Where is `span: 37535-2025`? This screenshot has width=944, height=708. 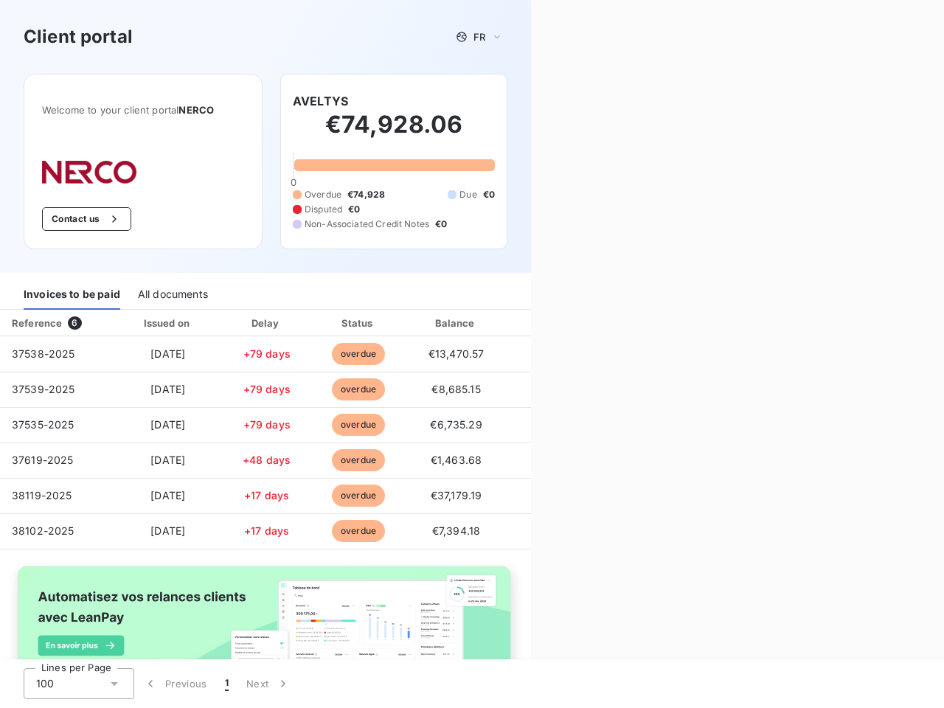
span: 37535-2025 is located at coordinates (43, 424).